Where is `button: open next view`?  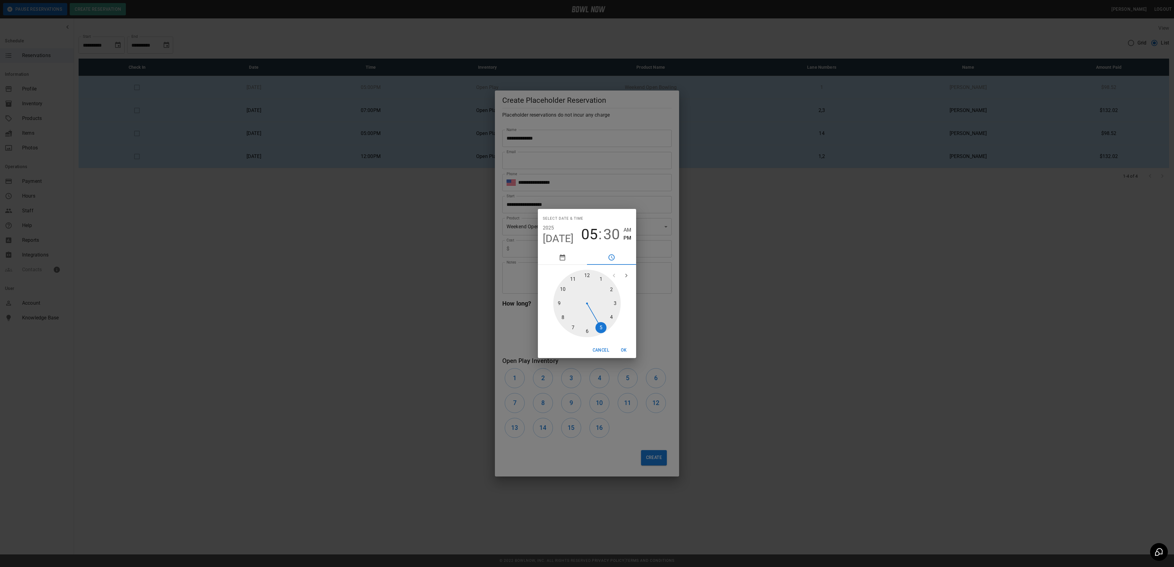
button: open next view is located at coordinates (626, 276).